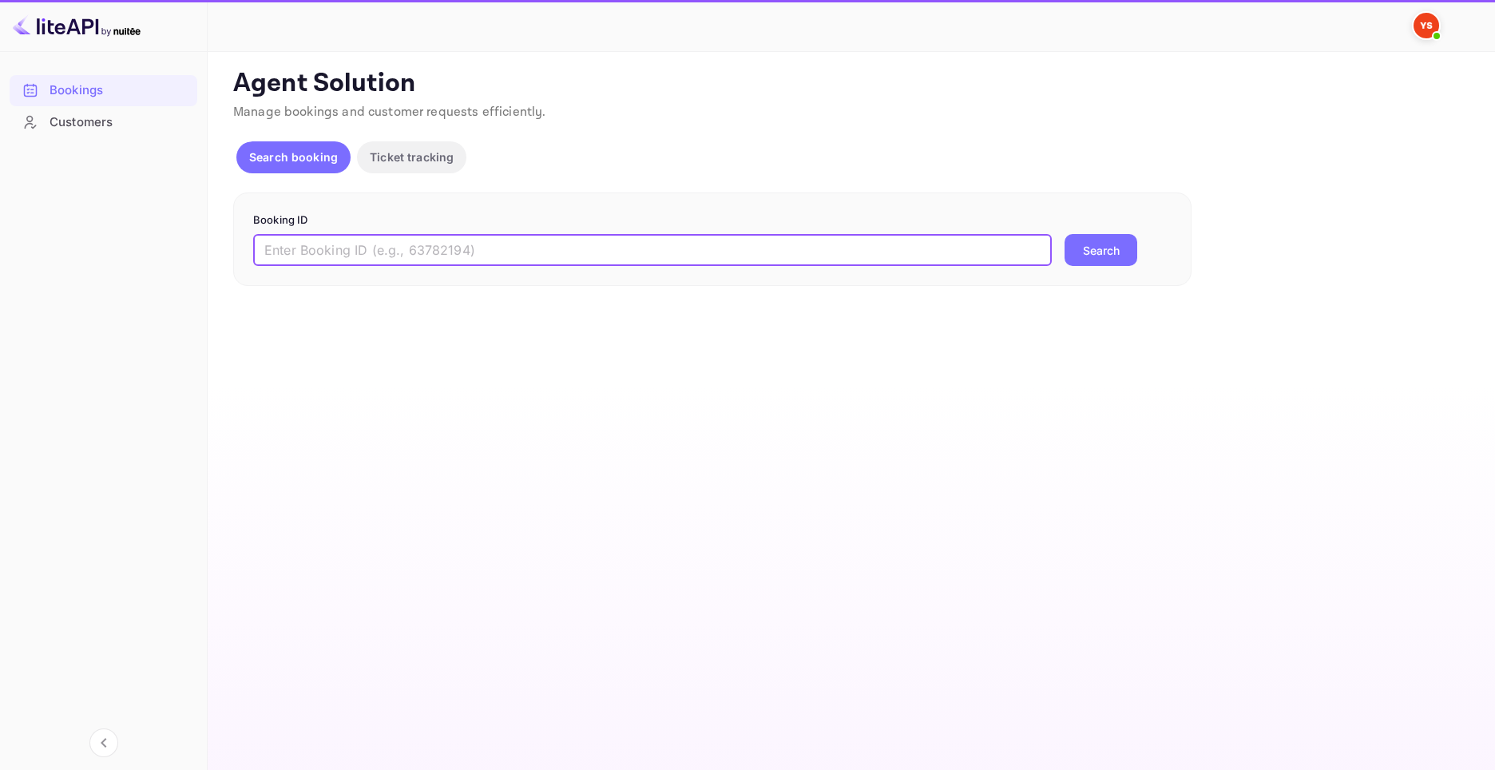  I want to click on img: Yandex Support, so click(1426, 26).